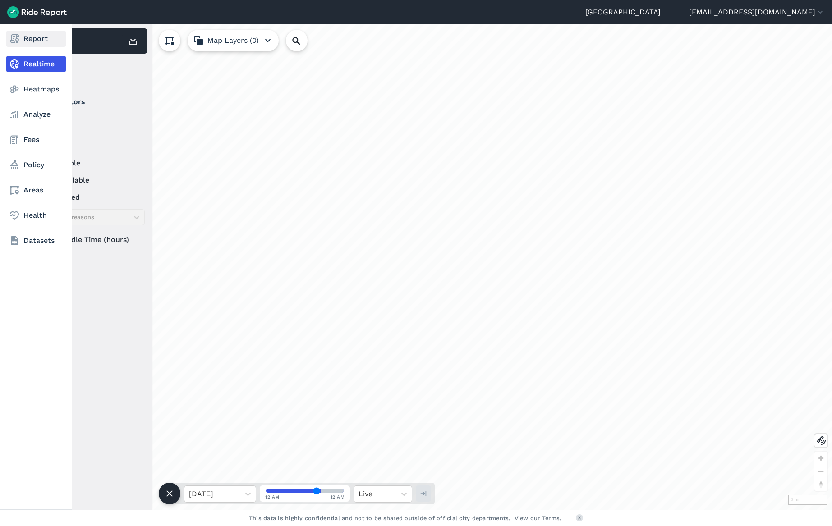 This screenshot has width=832, height=526. Describe the element at coordinates (430, 267) in the screenshot. I see `div: loading` at that location.